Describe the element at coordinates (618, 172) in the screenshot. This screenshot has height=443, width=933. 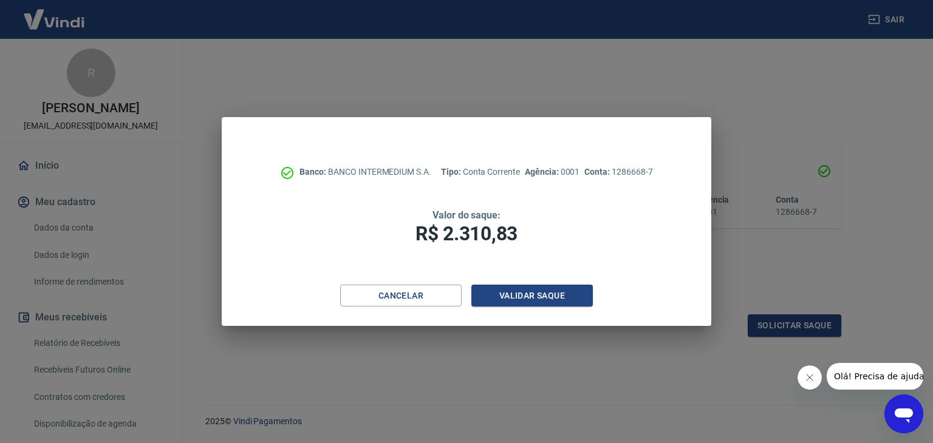
I see `p: 1286668-7` at that location.